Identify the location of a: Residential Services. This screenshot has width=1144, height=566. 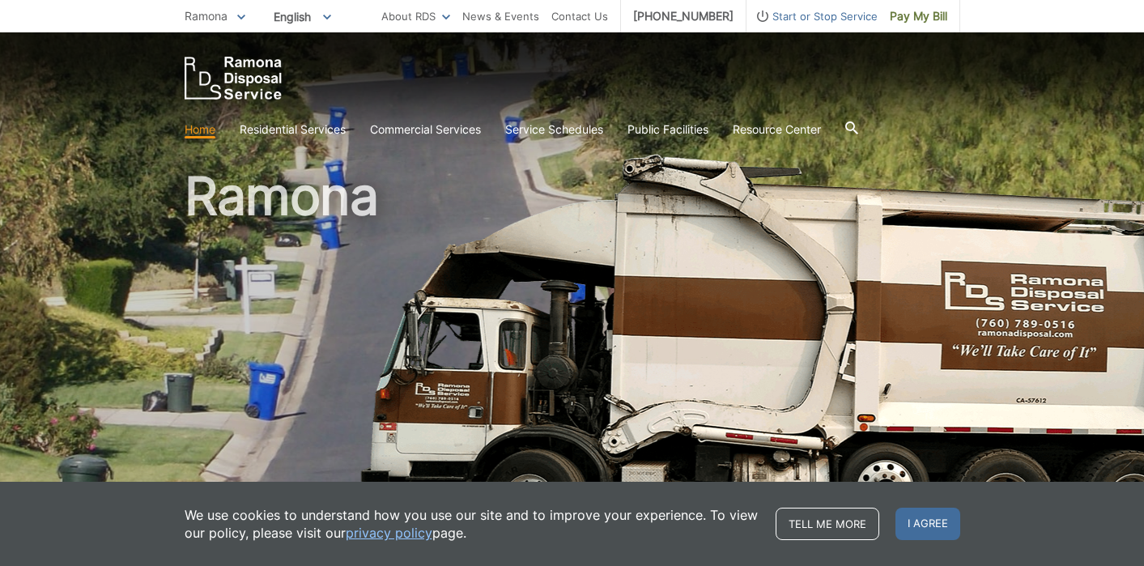
(292, 130).